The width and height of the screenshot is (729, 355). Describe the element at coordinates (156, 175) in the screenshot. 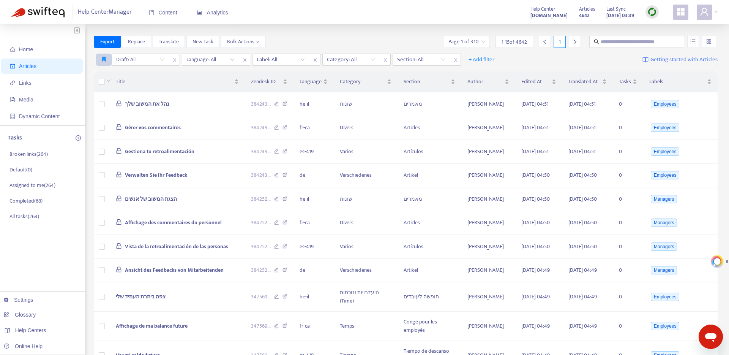

I see `span: Verwalten Sie Ihr Feedback` at that location.